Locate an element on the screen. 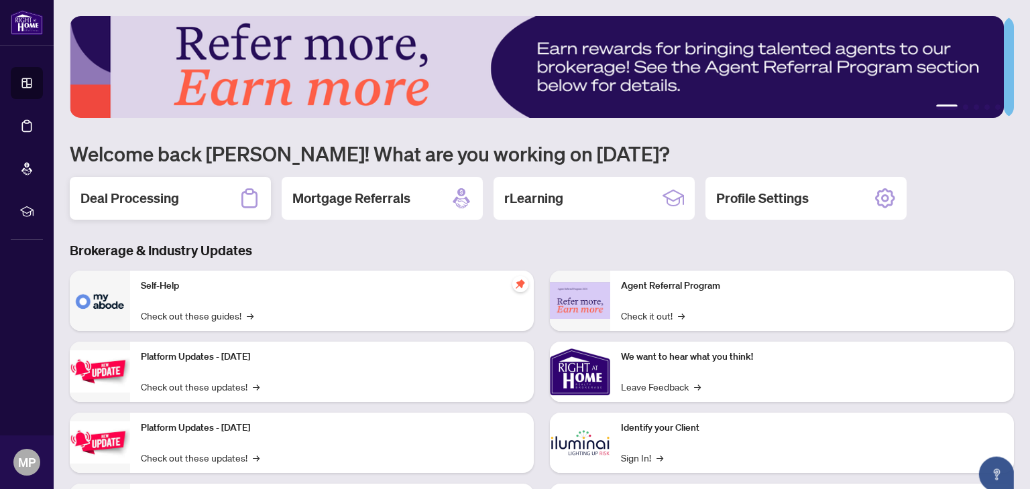  p: Agent Referral Program is located at coordinates (812, 286).